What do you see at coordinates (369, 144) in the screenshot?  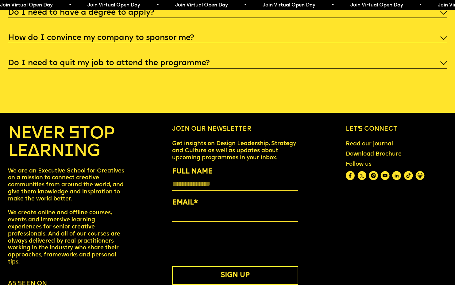 I see `a: Read our journal` at bounding box center [369, 144].